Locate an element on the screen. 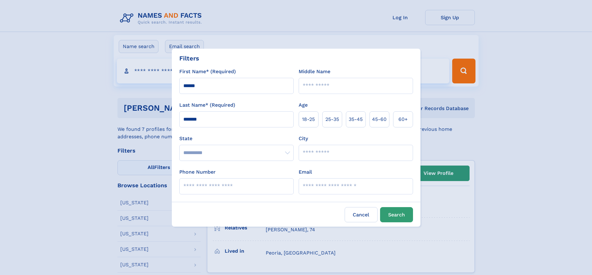  label: Age is located at coordinates (303, 105).